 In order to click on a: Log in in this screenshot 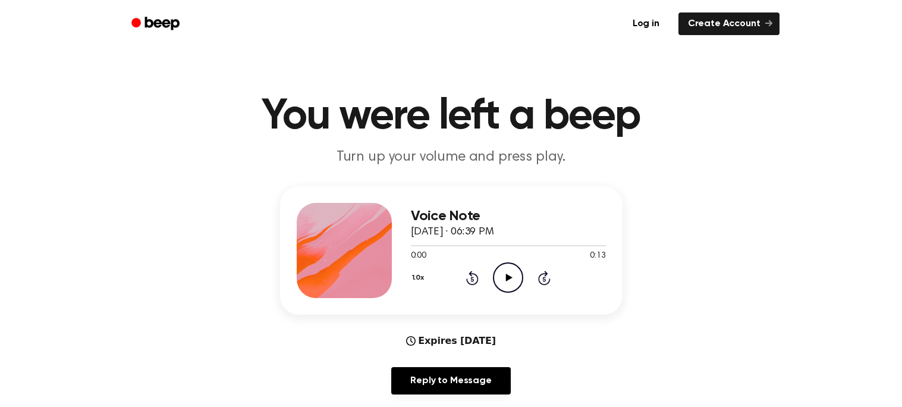, I will do `click(646, 24)`.